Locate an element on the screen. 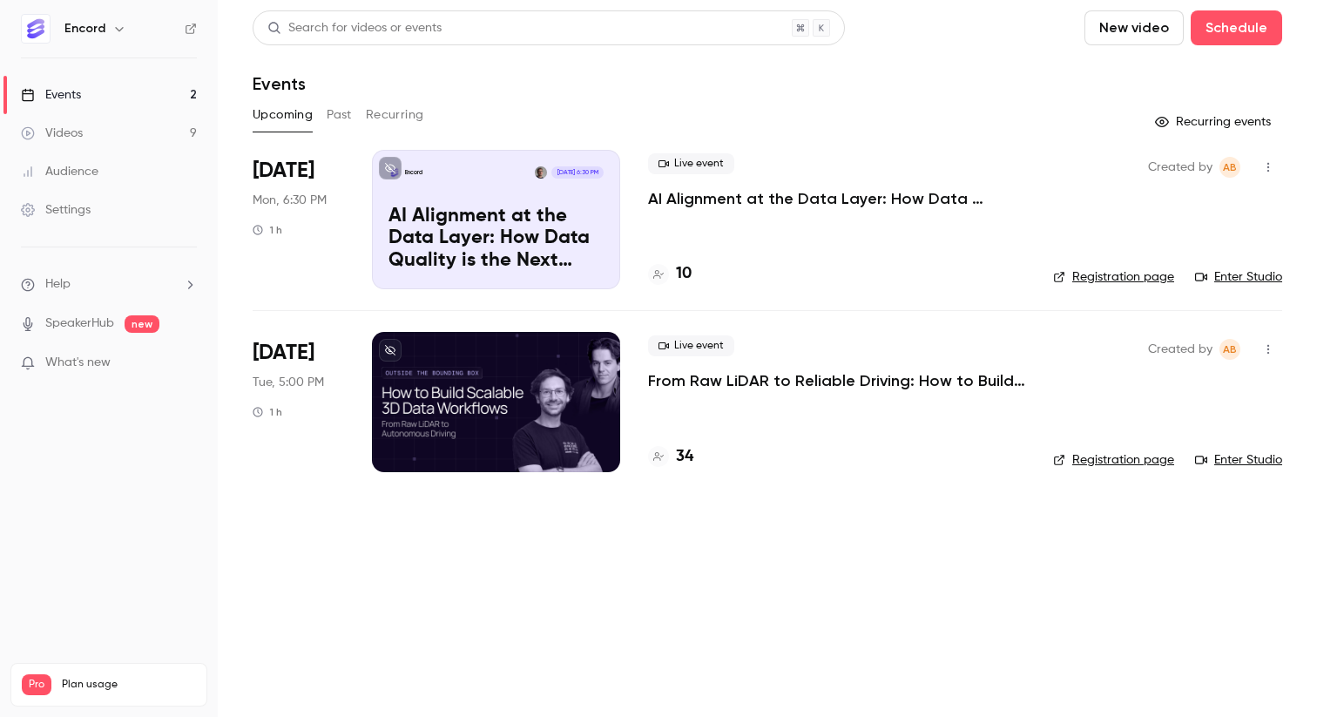 Image resolution: width=1317 pixels, height=717 pixels. a: From Raw LiDAR to Reliable Driving: How to Build Scalable 3D Data Workflows is located at coordinates (836, 381).